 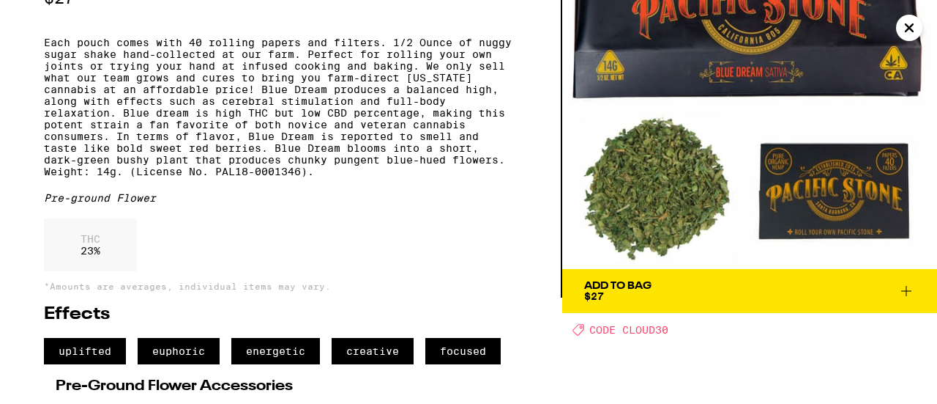 What do you see at coordinates (57, 16) in the screenshot?
I see `span: Hi. Need any help?` at bounding box center [57, 16].